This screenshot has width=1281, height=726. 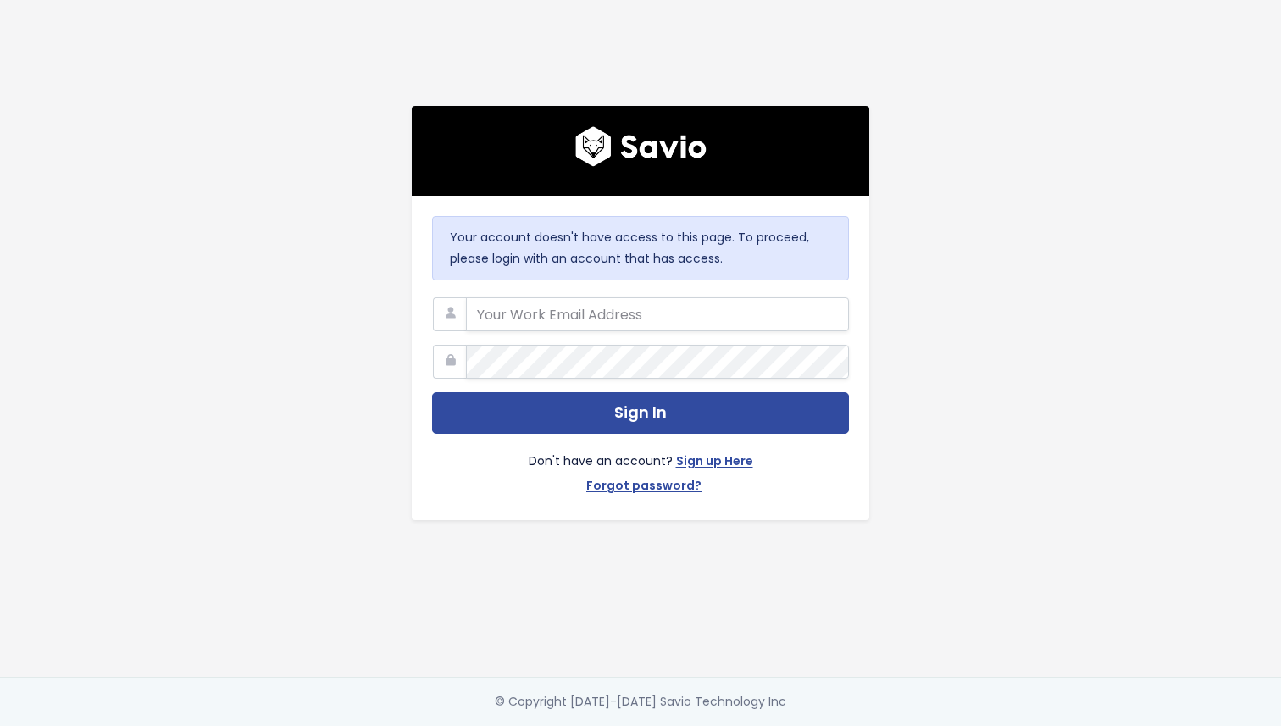 I want to click on input: Your Work Email Address, so click(x=657, y=314).